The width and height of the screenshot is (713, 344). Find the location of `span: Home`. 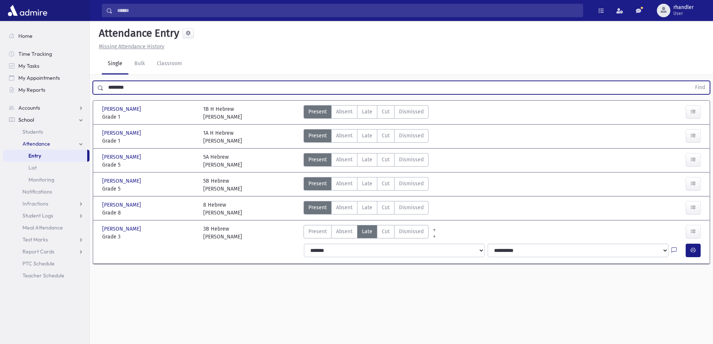

span: Home is located at coordinates (25, 36).